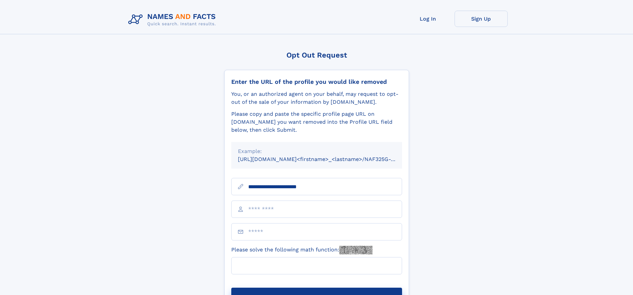 This screenshot has width=633, height=295. I want to click on a: Sign Up, so click(481, 19).